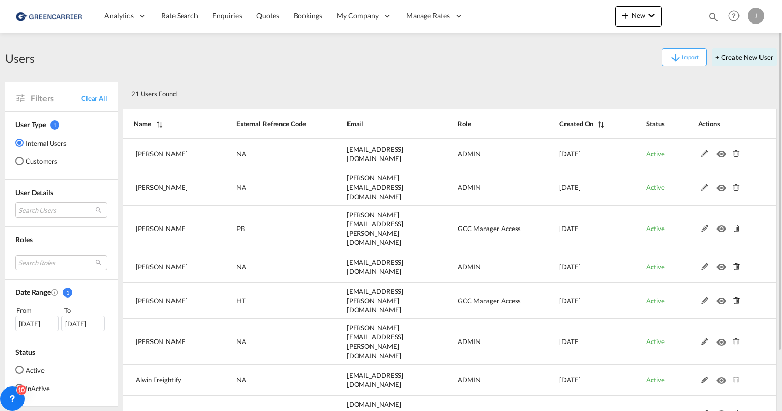 The width and height of the screenshot is (782, 411). I want to click on td: 2025-08-26, so click(577, 154).